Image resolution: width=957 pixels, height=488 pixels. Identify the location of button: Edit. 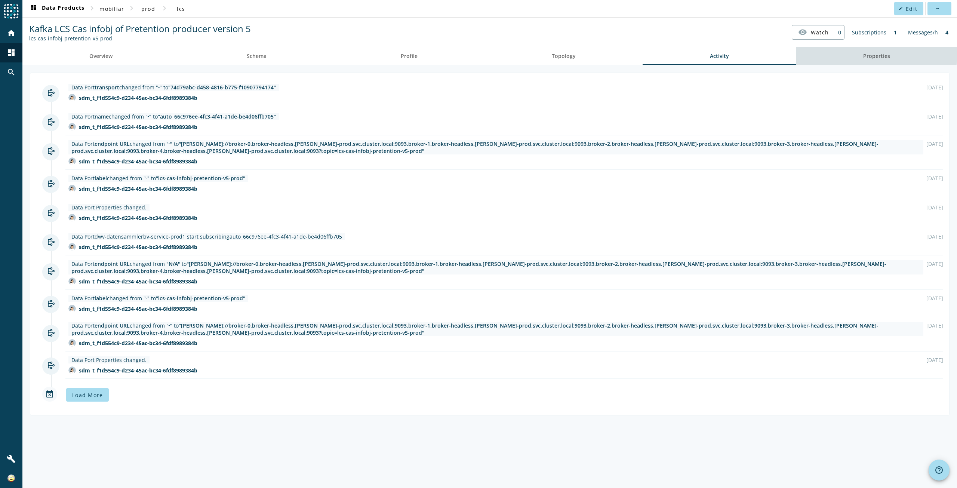
(909, 9).